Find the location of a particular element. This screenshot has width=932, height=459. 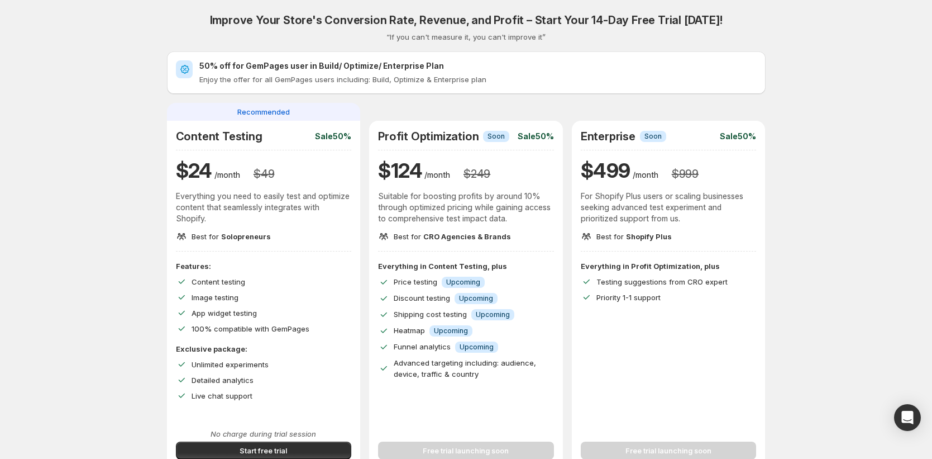

span: Price testing is located at coordinates (416, 281).